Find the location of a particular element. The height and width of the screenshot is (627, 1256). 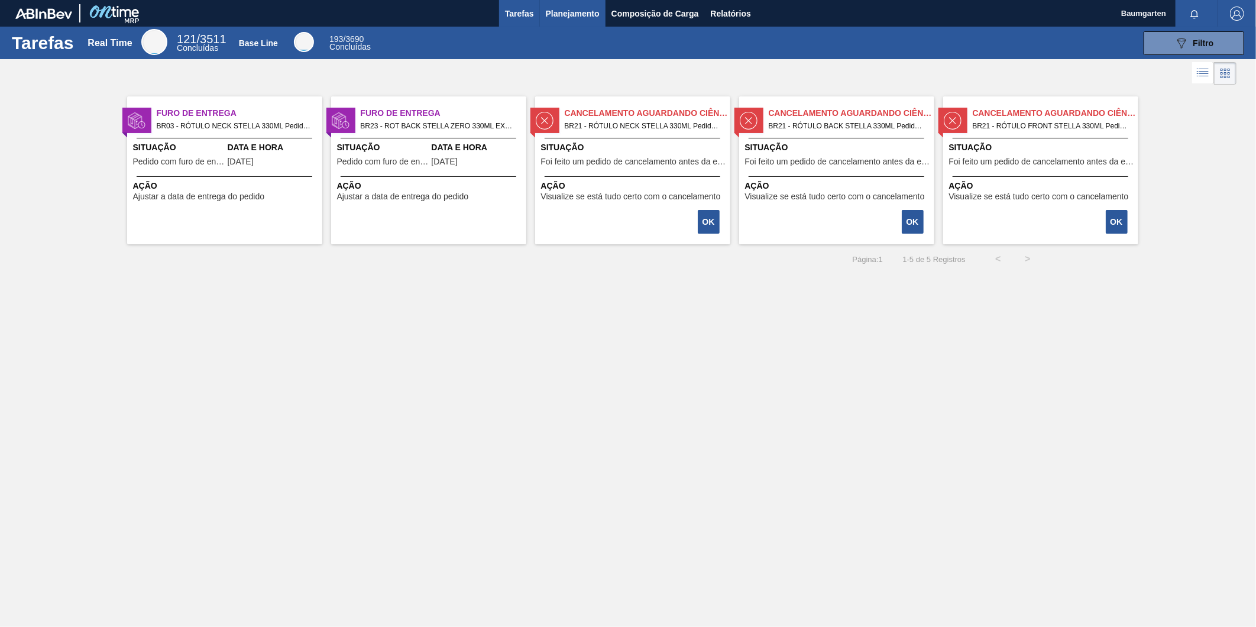

span: 08/01/2025, is located at coordinates (445, 161).